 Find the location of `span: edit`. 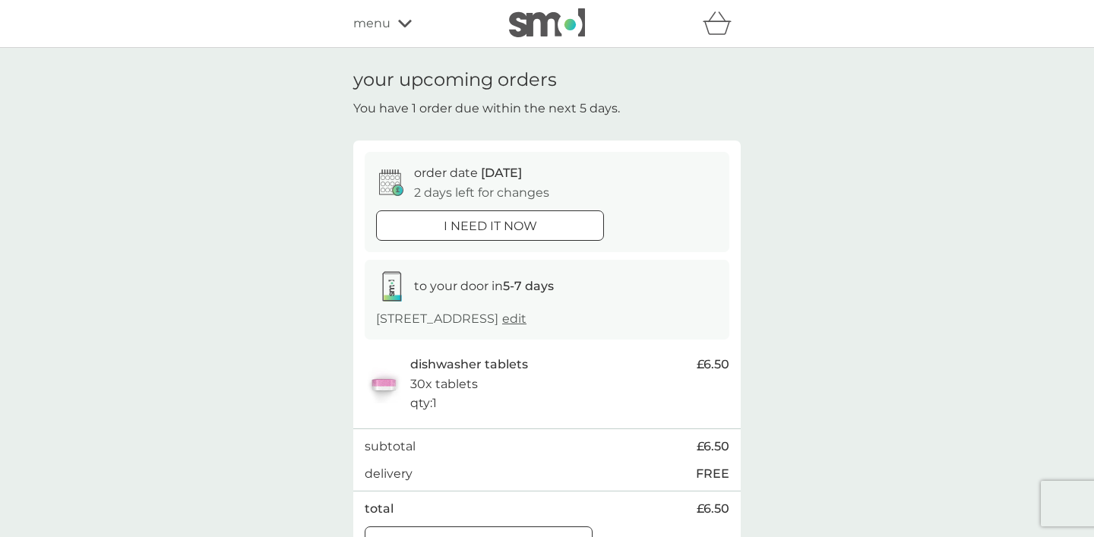

span: edit is located at coordinates (514, 318).